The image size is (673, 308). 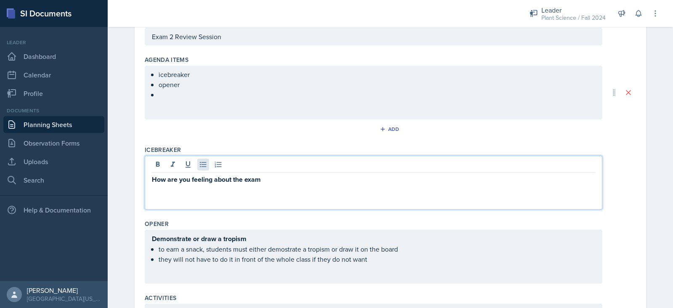 I want to click on label: Opener, so click(x=157, y=224).